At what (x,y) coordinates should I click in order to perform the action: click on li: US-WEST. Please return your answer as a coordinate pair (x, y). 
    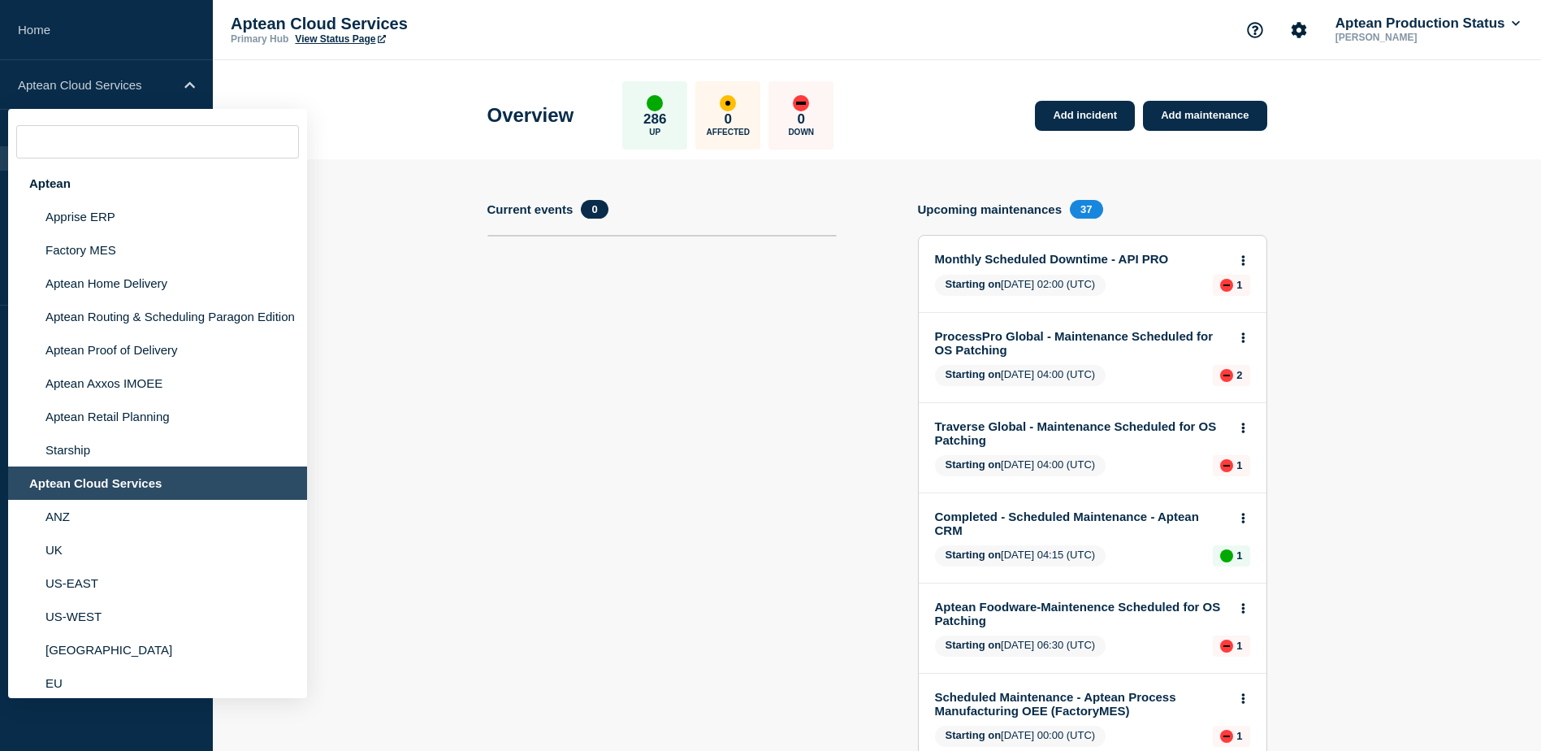
    Looking at the image, I should click on (158, 616).